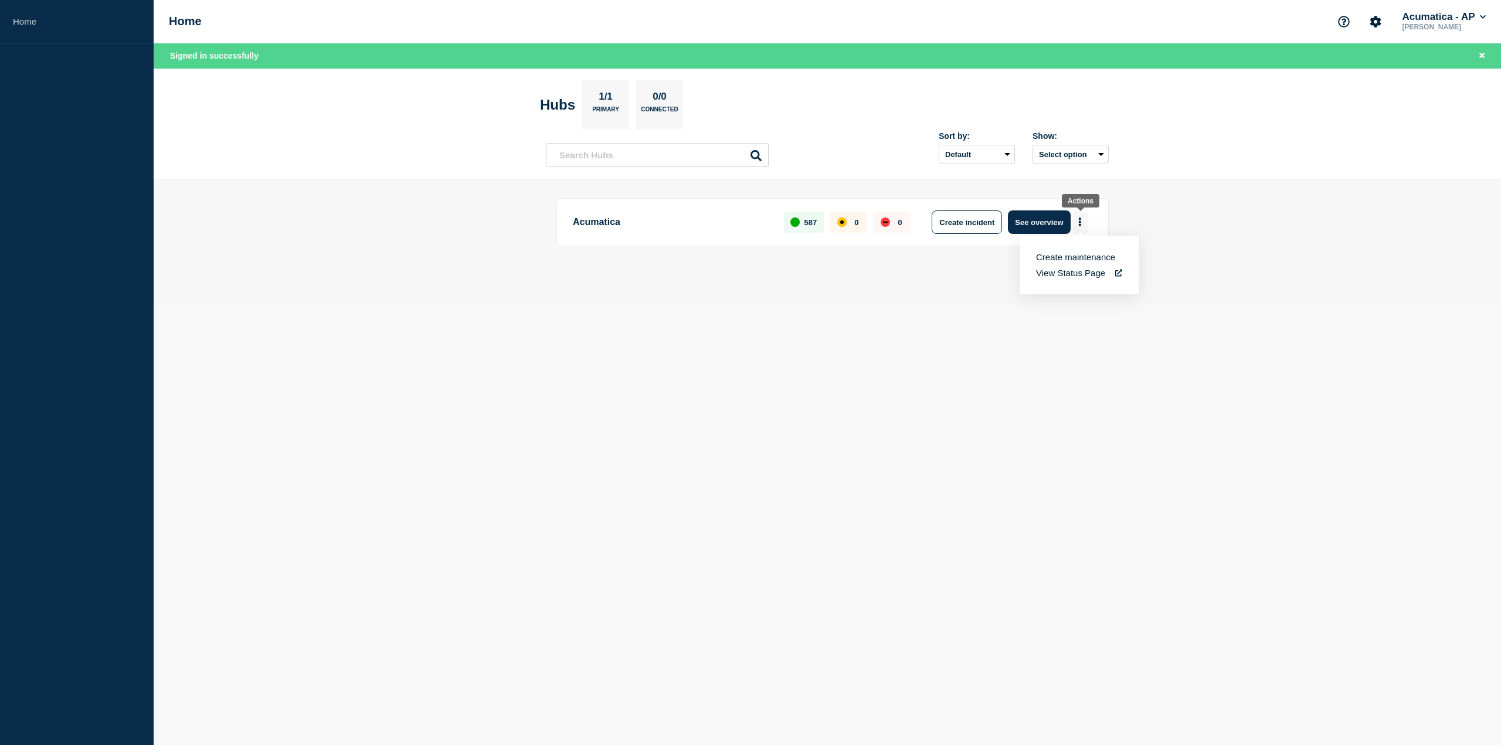 Image resolution: width=1501 pixels, height=745 pixels. Describe the element at coordinates (606, 112) in the screenshot. I see `p: Primary` at that location.